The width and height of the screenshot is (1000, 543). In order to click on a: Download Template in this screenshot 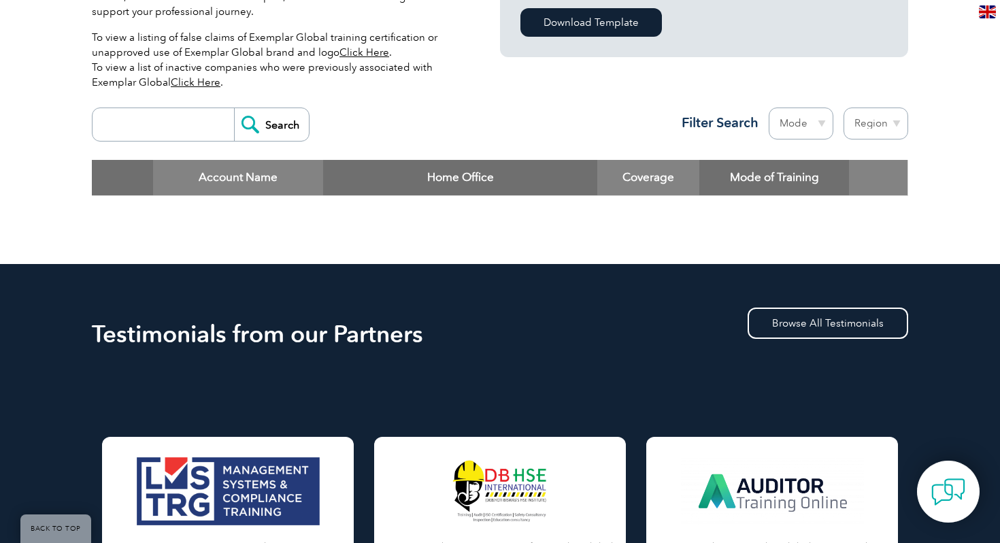, I will do `click(591, 22)`.